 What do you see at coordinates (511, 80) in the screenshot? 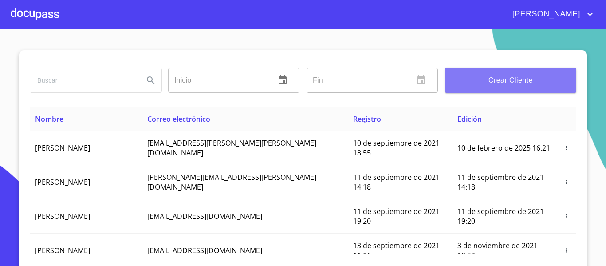
I see `span: Crear Cliente` at bounding box center [511, 80].